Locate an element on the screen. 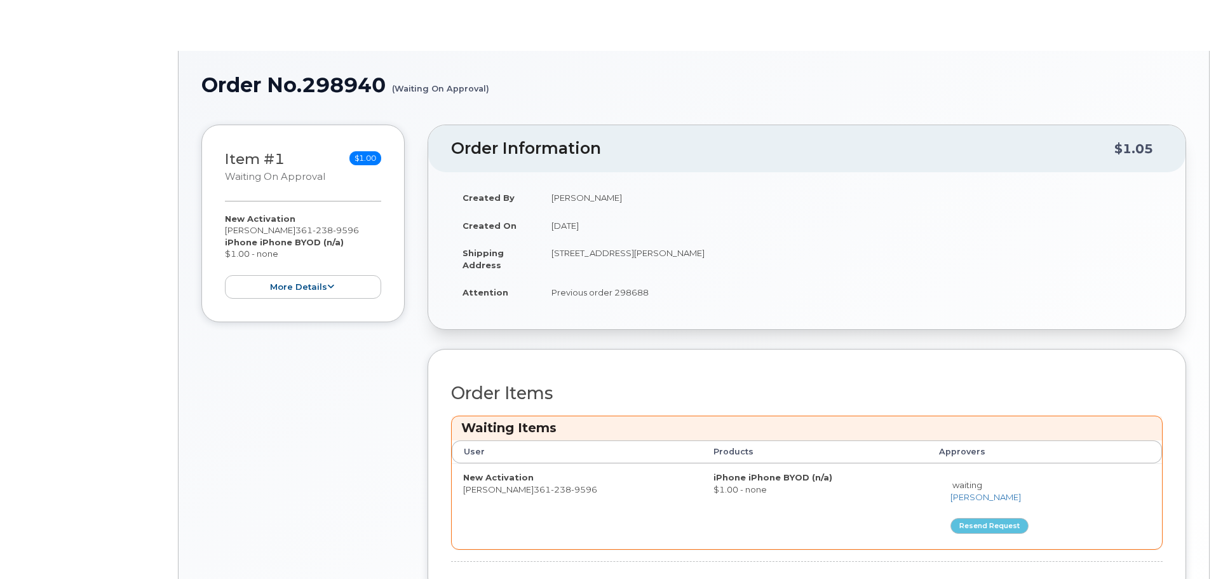 Image resolution: width=1216 pixels, height=579 pixels. td: Previous order 298688 is located at coordinates (852, 292).